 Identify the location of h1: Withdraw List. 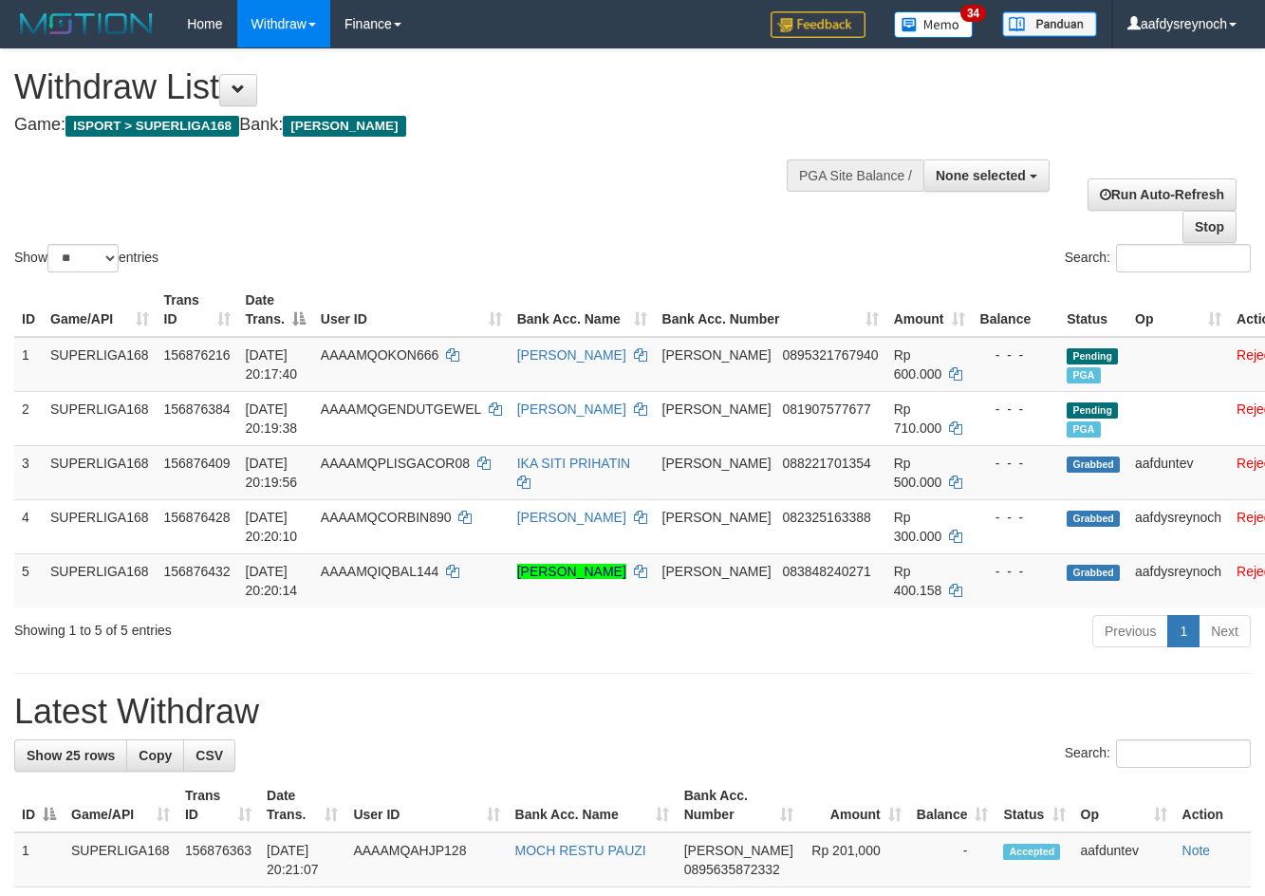
(420, 87).